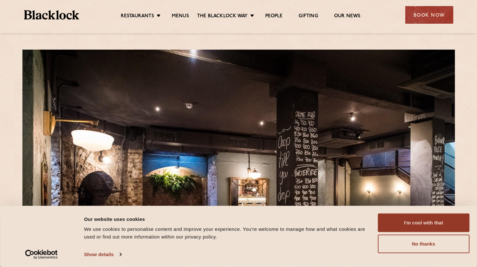 The image size is (477, 267). What do you see at coordinates (424, 223) in the screenshot?
I see `button: I'm cool with that` at bounding box center [424, 223].